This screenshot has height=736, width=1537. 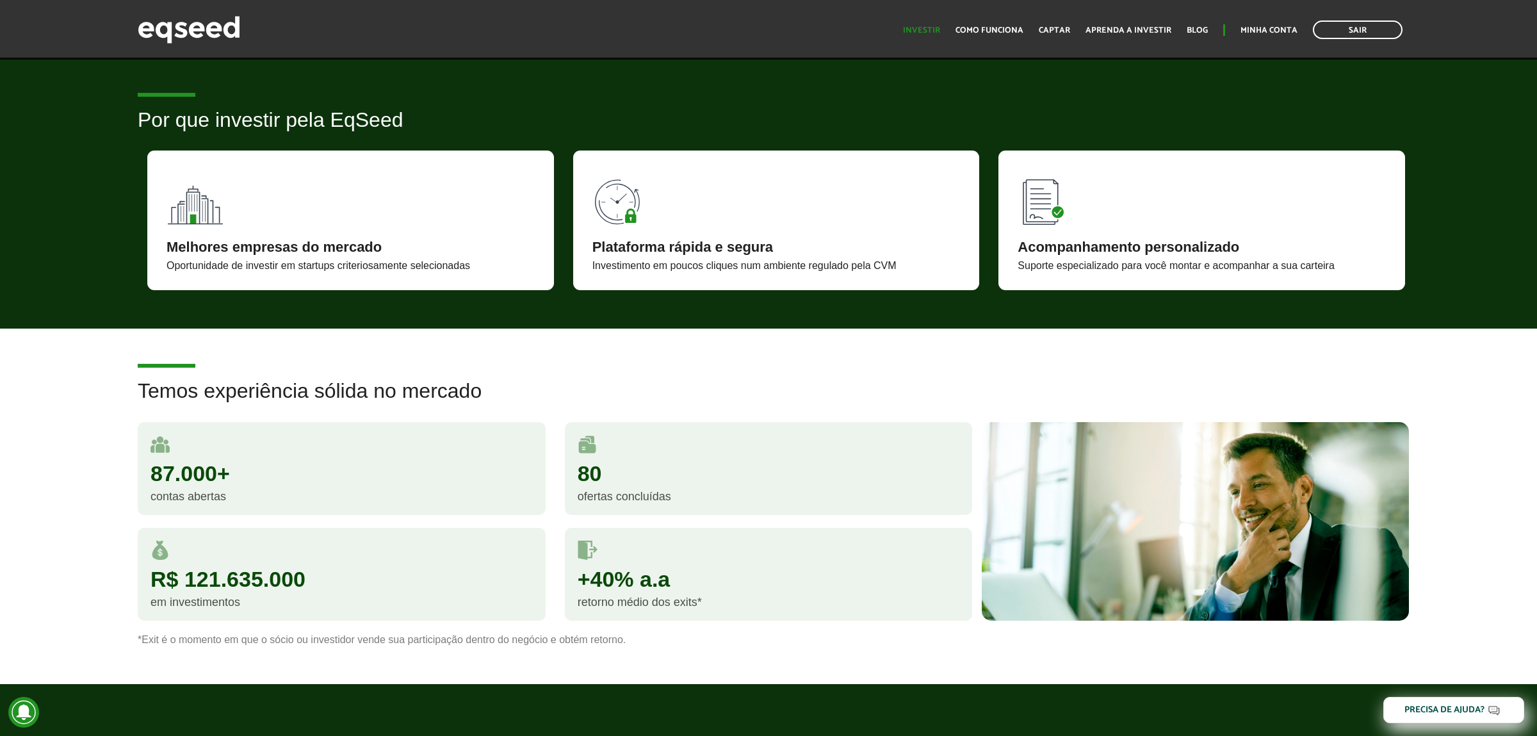 What do you see at coordinates (341, 496) in the screenshot?
I see `div: contas abertas` at bounding box center [341, 496].